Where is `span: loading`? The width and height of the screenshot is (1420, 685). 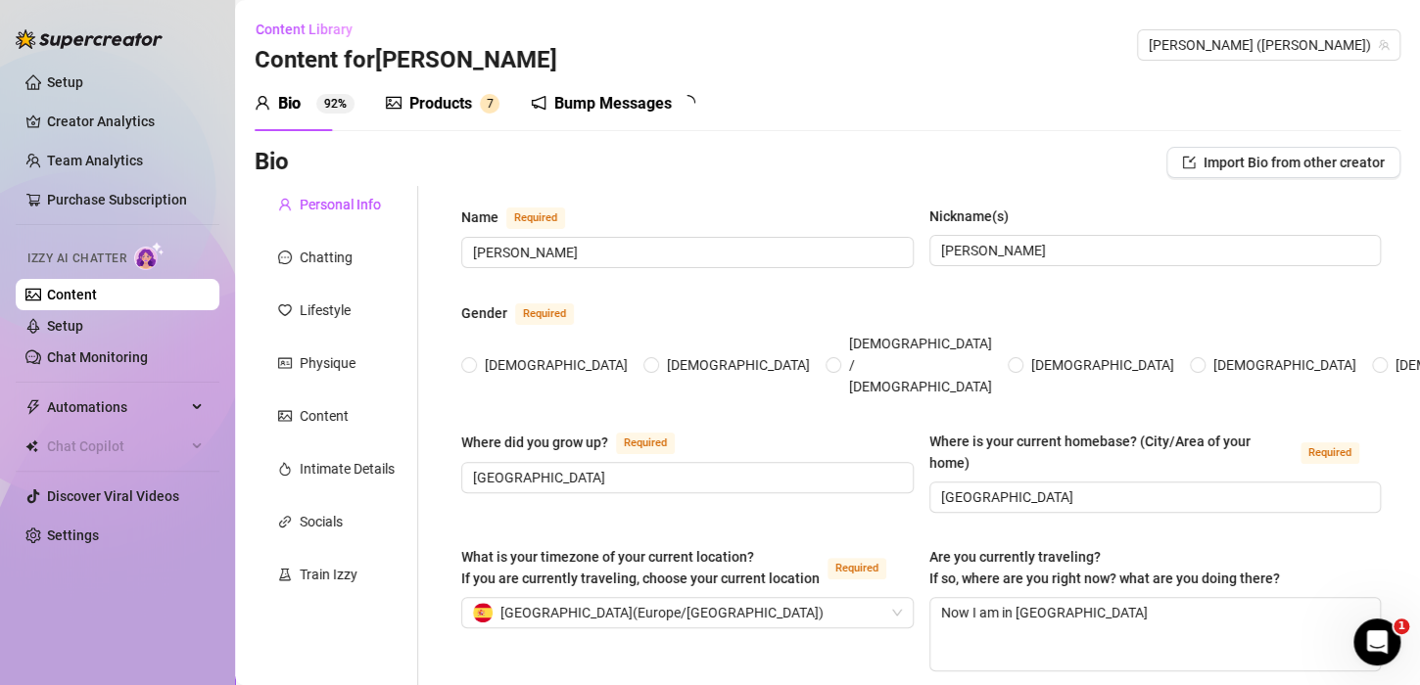
span: loading is located at coordinates (687, 102).